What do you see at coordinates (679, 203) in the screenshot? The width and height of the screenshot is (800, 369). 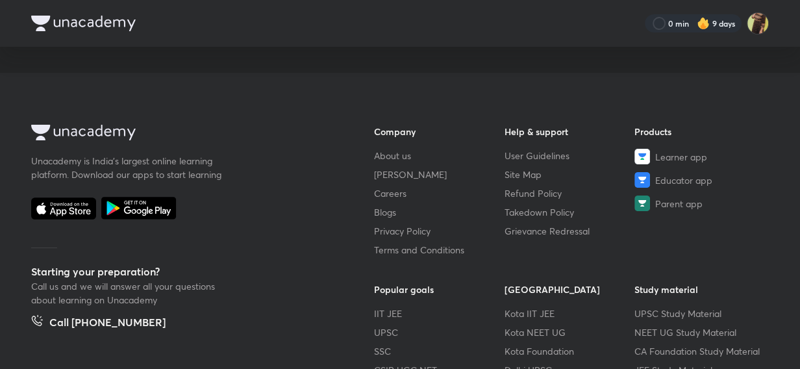 I see `span: Parent app` at bounding box center [679, 203].